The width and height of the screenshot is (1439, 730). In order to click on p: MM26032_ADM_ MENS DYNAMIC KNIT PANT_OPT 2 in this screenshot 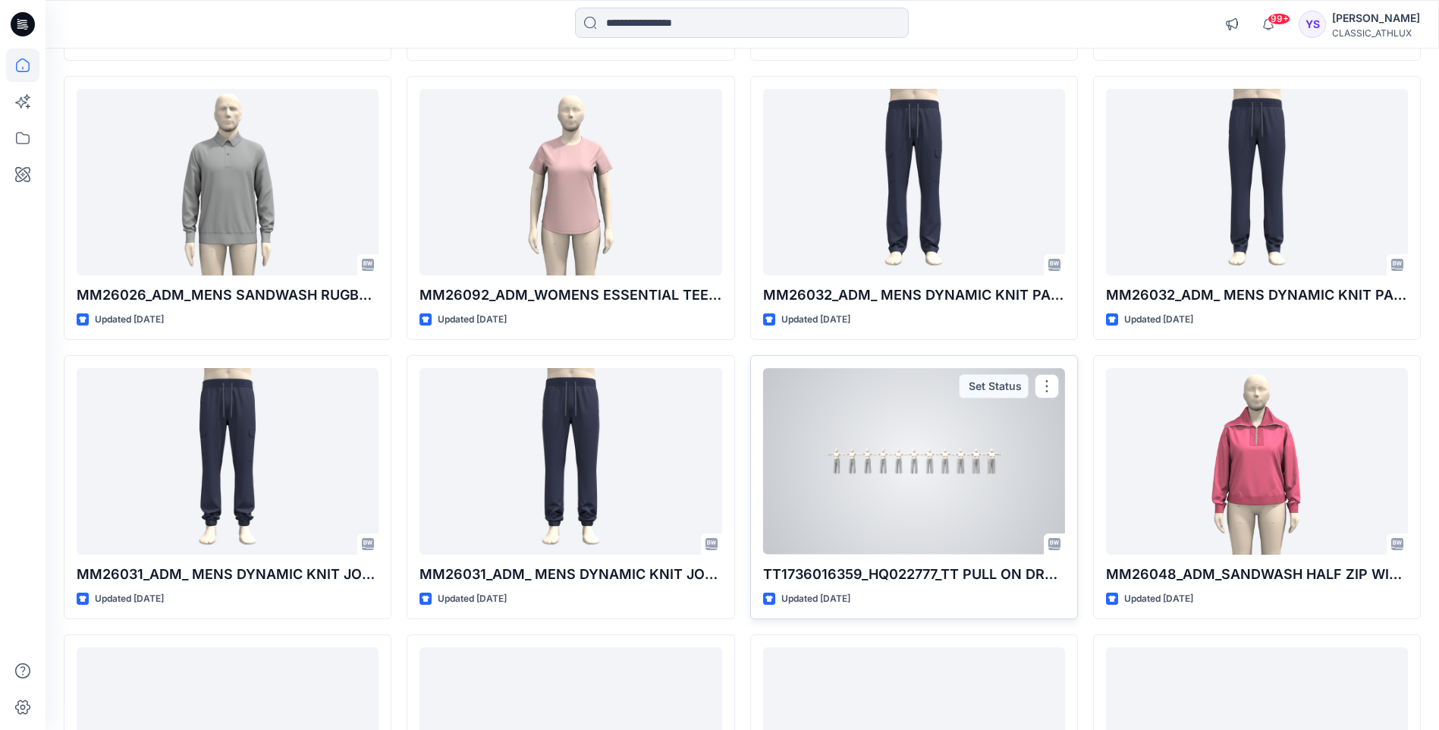, I will do `click(914, 295)`.